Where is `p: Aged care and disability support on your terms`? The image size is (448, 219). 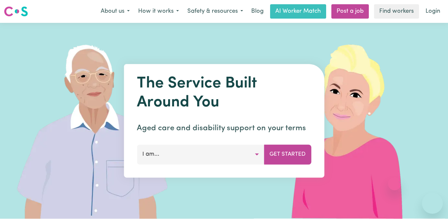 p: Aged care and disability support on your terms is located at coordinates (224, 128).